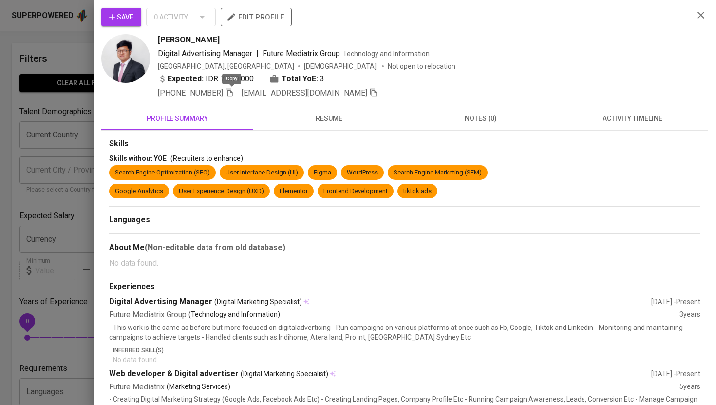 This screenshot has width=716, height=405. Describe the element at coordinates (121, 17) in the screenshot. I see `span: Save` at that location.